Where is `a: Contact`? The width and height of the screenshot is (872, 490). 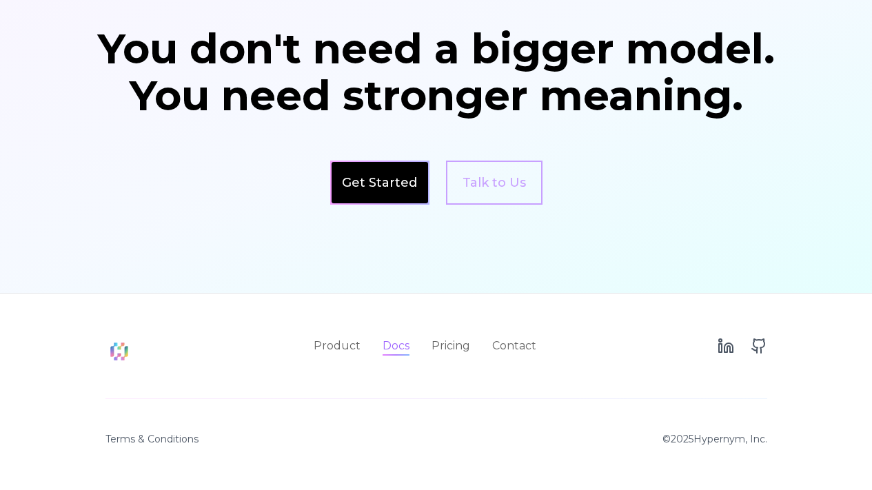 a: Contact is located at coordinates (514, 346).